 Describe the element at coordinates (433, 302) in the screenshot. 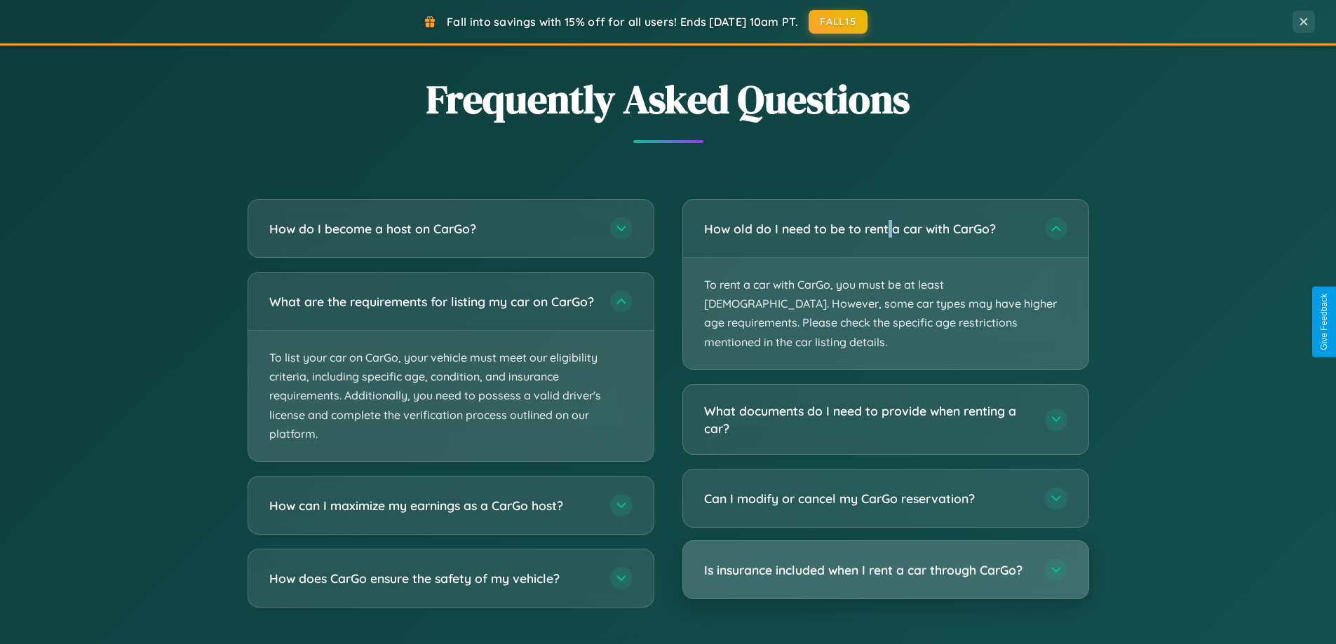

I see `h3: What are the requirements for listing my car on CarGo?` at that location.